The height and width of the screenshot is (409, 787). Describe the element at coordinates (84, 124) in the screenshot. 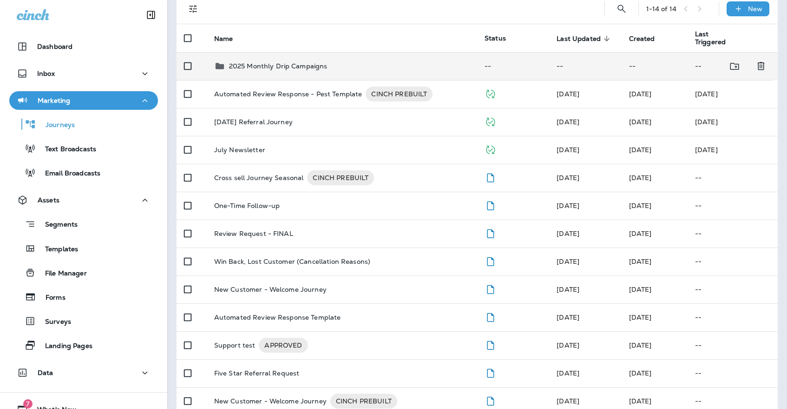

I see `button: Journeys` at that location.